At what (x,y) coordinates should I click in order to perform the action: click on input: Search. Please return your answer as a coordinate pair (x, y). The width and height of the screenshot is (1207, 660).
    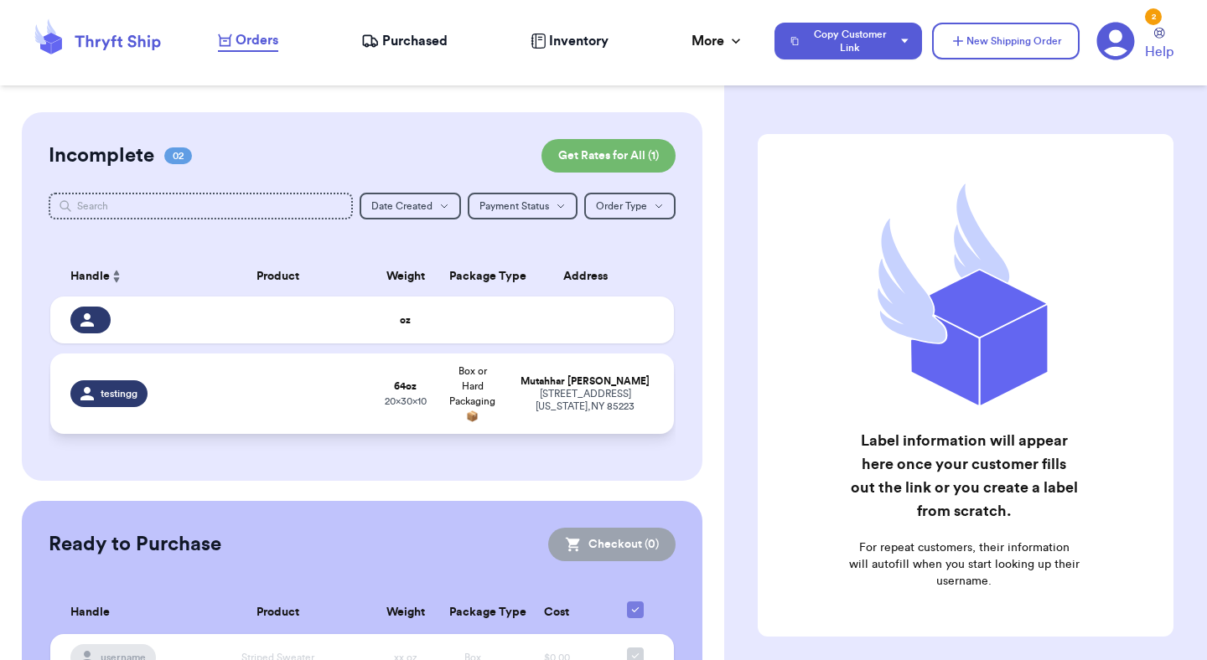
    Looking at the image, I should click on (200, 206).